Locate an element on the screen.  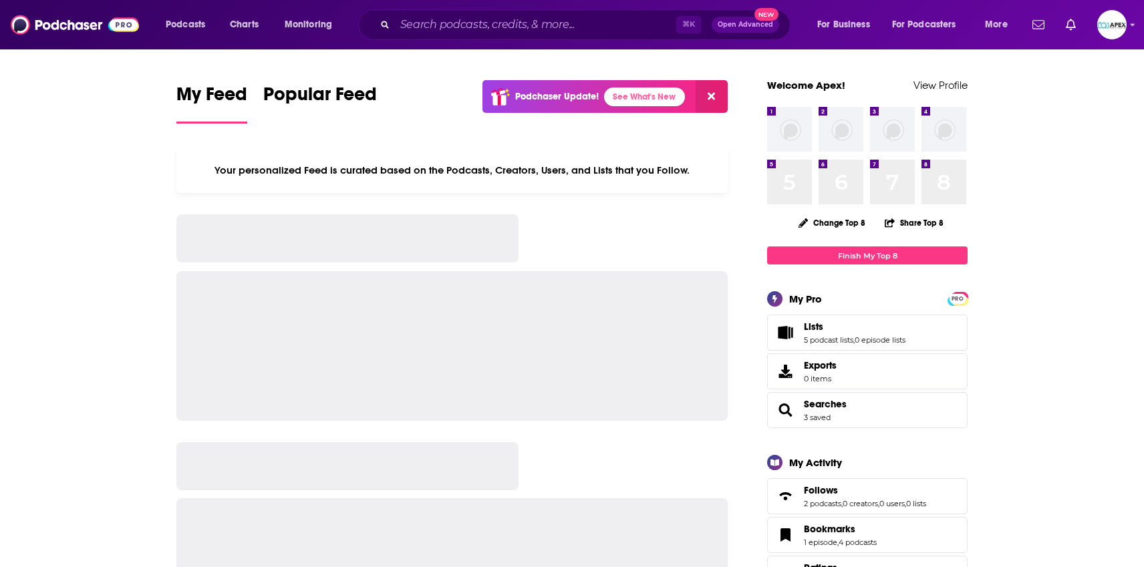
a: 2 podcasts is located at coordinates (823, 504).